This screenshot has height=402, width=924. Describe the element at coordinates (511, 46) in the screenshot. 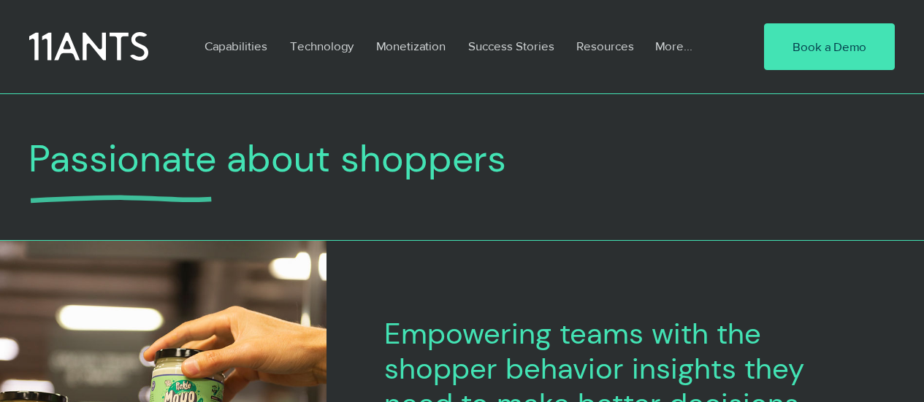

I see `p: Success Stories` at that location.